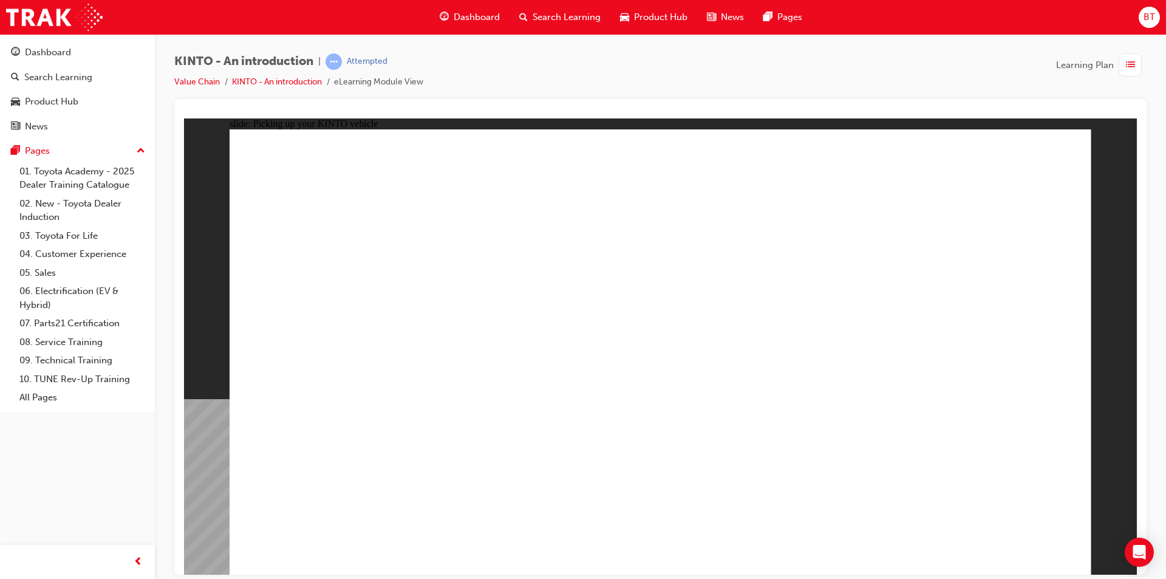 The width and height of the screenshot is (1166, 579). What do you see at coordinates (1085, 65) in the screenshot?
I see `span: Learning Plan` at bounding box center [1085, 65].